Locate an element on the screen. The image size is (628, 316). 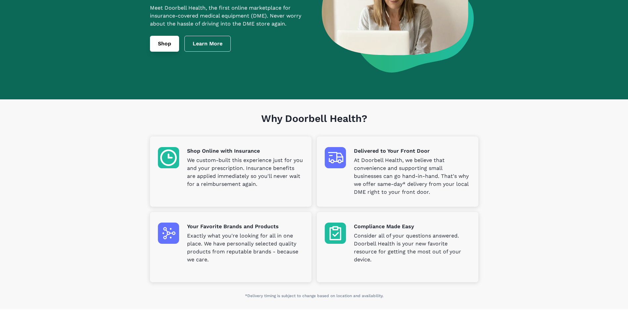
p: Exactly what you're looking for all in one place. We have personally selected quality products fr... is located at coordinates (245, 247).